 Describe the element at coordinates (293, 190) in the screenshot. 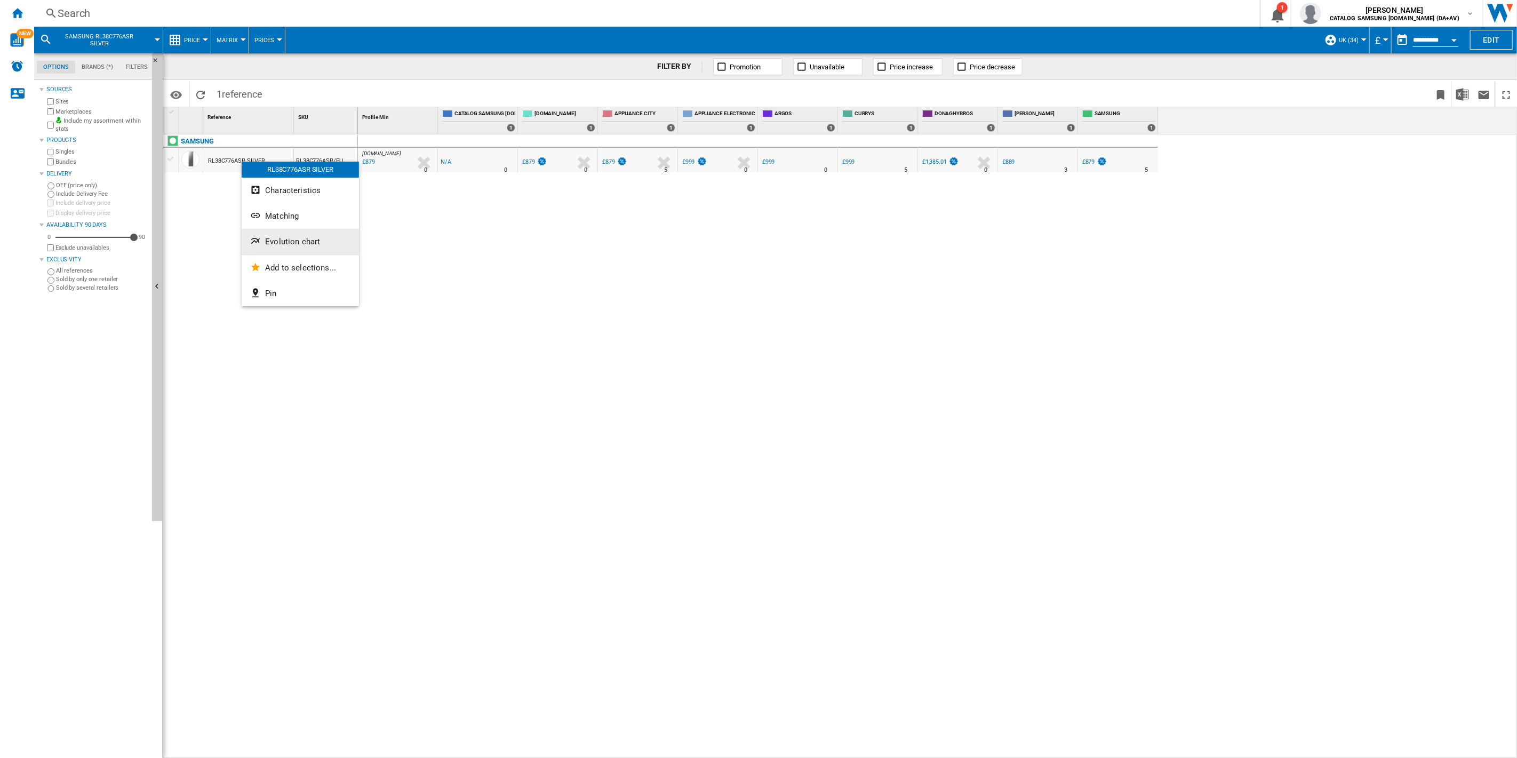

I see `span: Characteristics` at that location.